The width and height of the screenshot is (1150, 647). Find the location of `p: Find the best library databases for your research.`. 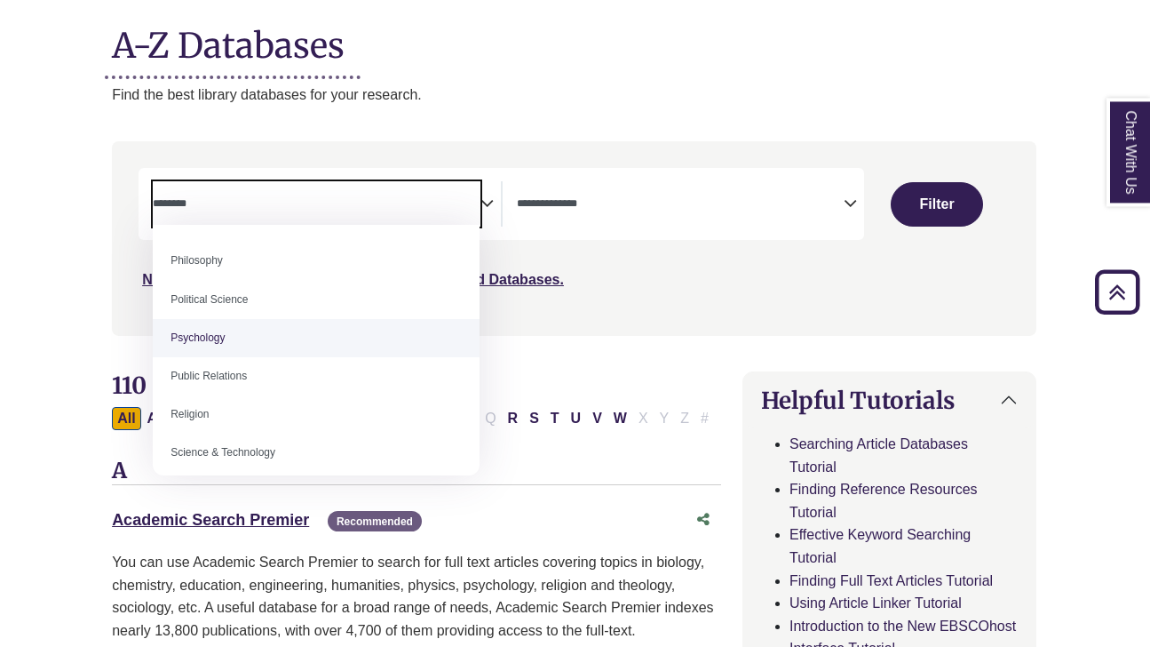

p: Find the best library databases for your research. is located at coordinates (574, 96).